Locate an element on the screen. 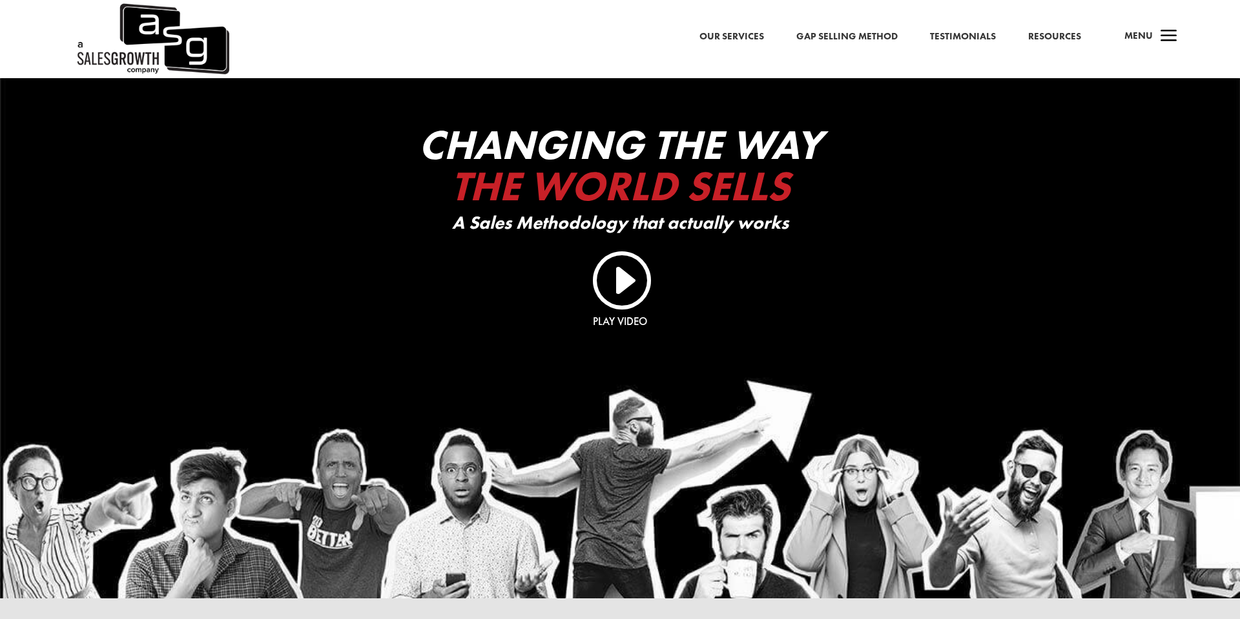  span: a is located at coordinates (1169, 37).